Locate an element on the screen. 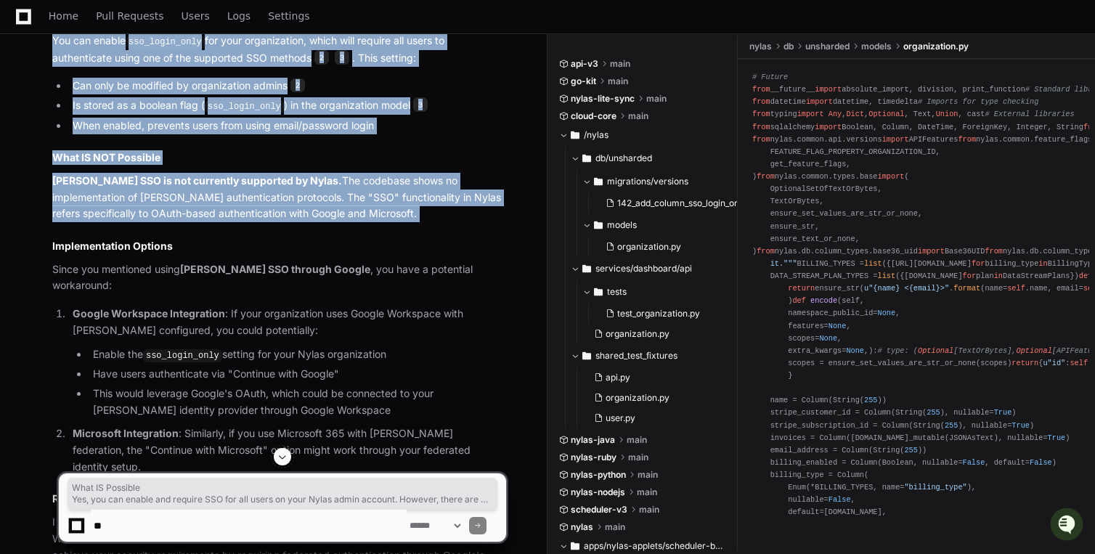 This screenshot has width=1095, height=554. span: Dict is located at coordinates (854, 114).